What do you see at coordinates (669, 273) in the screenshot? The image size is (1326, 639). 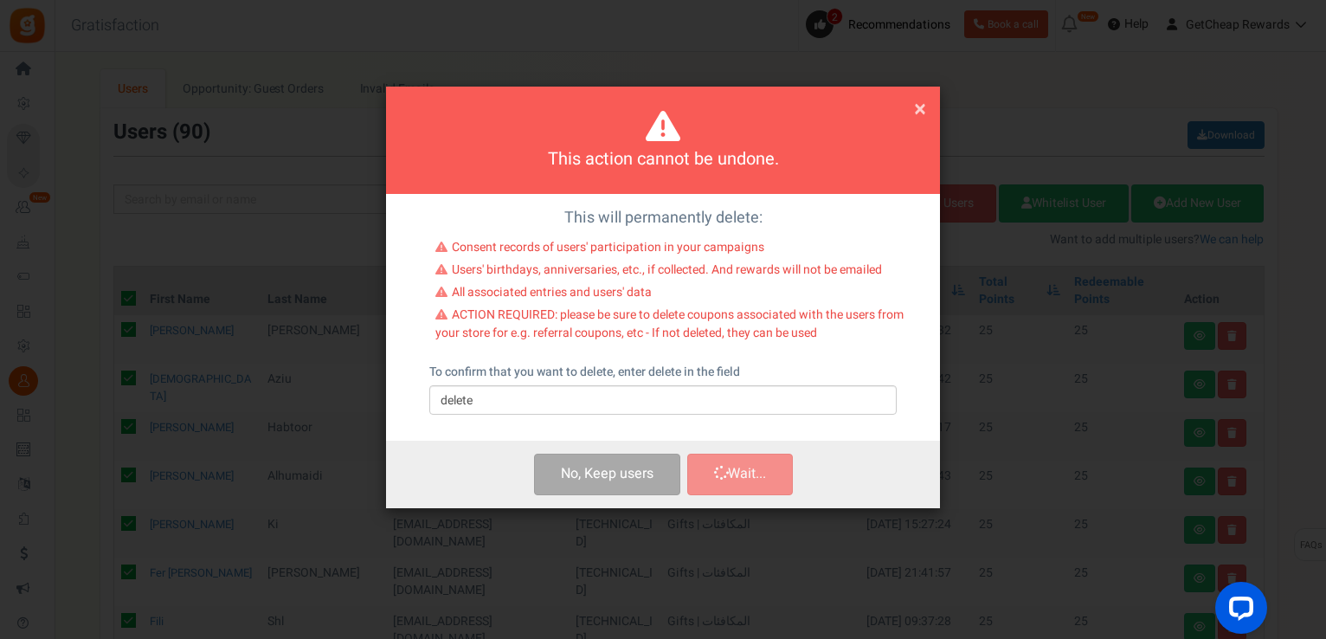 I see `li: Users' birthdays, anniversaries, etc., if collected. And rewards will not be emailed` at bounding box center [669, 273].